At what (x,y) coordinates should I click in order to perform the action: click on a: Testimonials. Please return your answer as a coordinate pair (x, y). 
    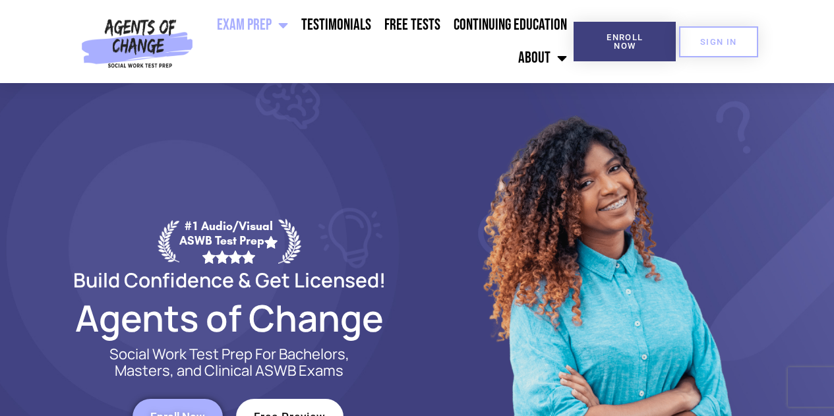
    Looking at the image, I should click on (336, 25).